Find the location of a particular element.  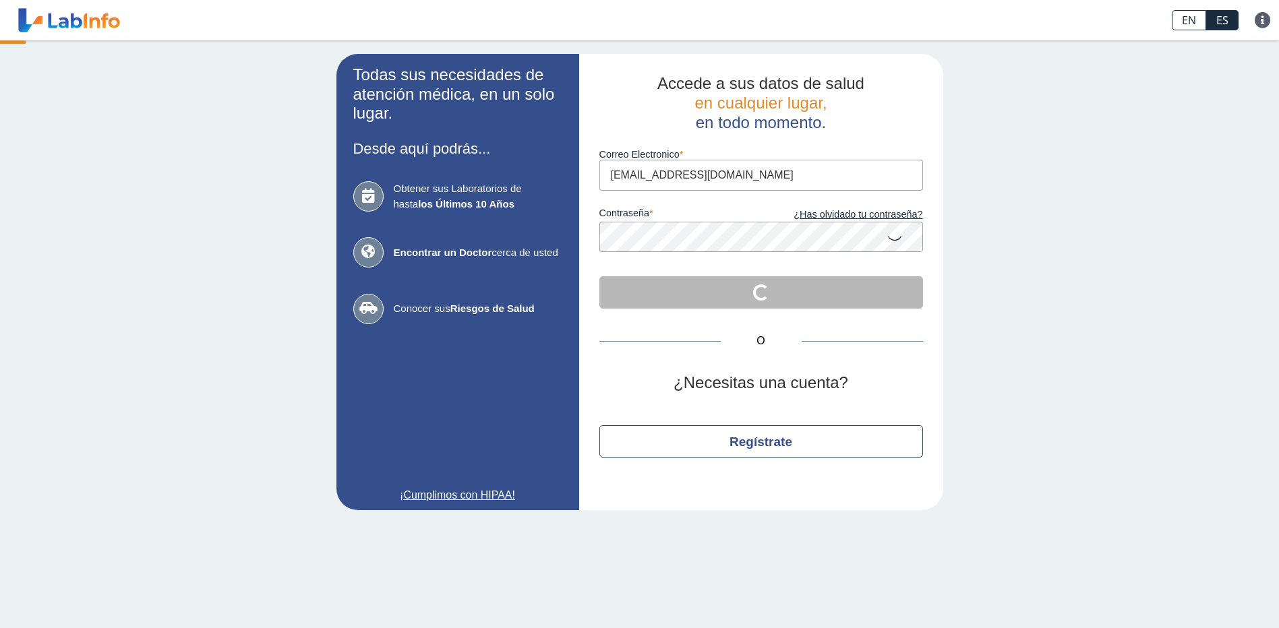

b: los Últimos 10 Años is located at coordinates (466, 204).